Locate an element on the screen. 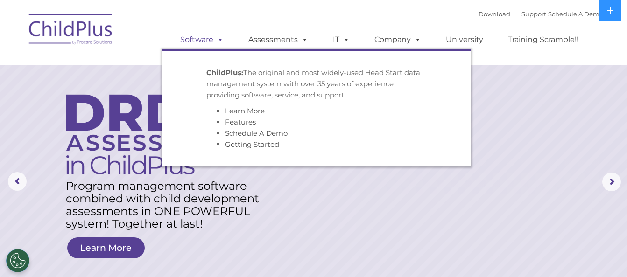 This screenshot has width=627, height=277. p: The original and most widely-used Head Start data management system with over 35 years of experie... is located at coordinates (316, 84).